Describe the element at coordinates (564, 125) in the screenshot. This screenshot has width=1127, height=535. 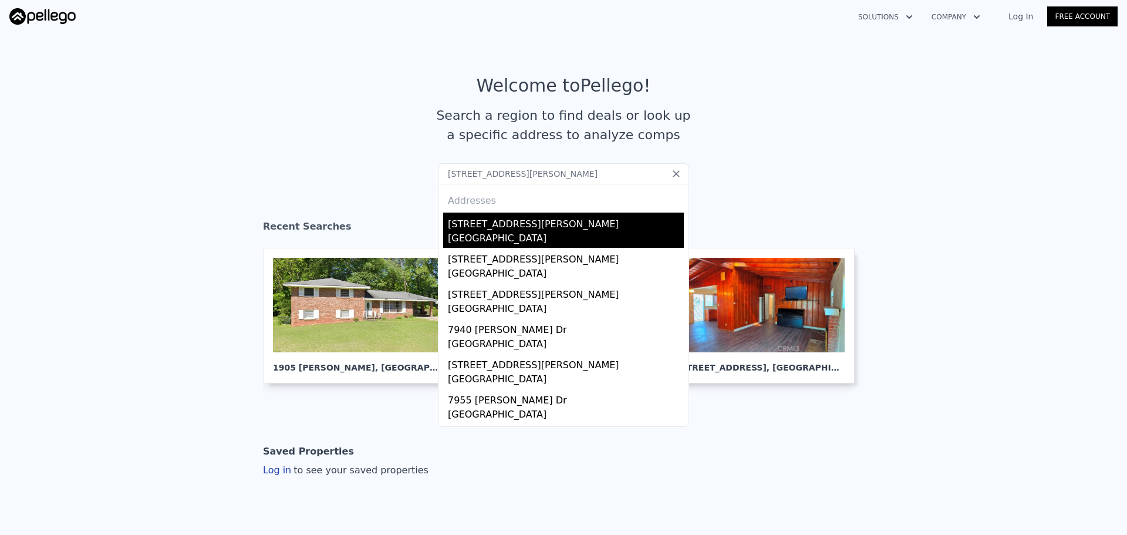
I see `div: Search a region to find deals or look up a specific address to analyze comps` at that location.